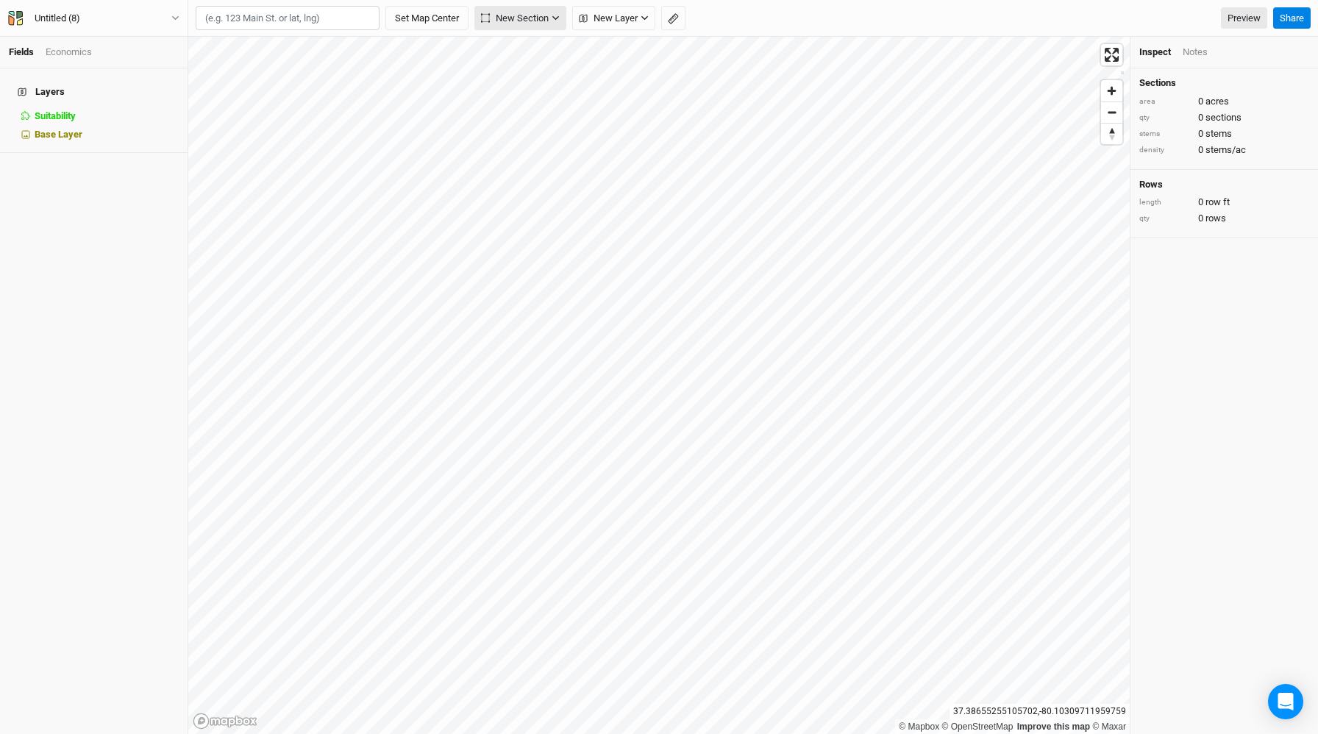 Image resolution: width=1318 pixels, height=734 pixels. I want to click on span: Zoom out, so click(1111, 113).